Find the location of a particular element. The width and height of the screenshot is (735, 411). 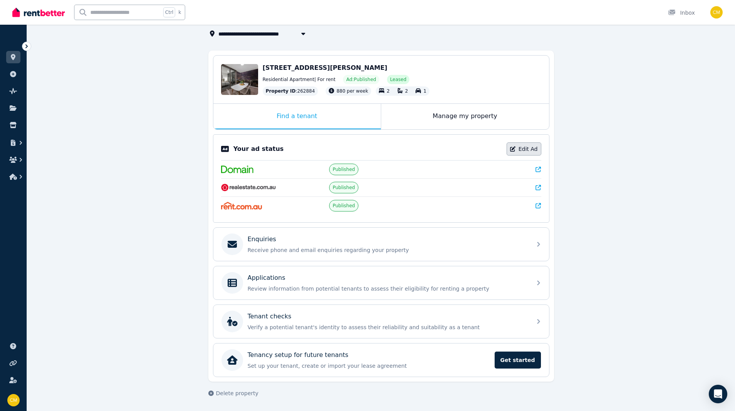

p: Receive phone and email enquiries regarding your property is located at coordinates (387, 250).